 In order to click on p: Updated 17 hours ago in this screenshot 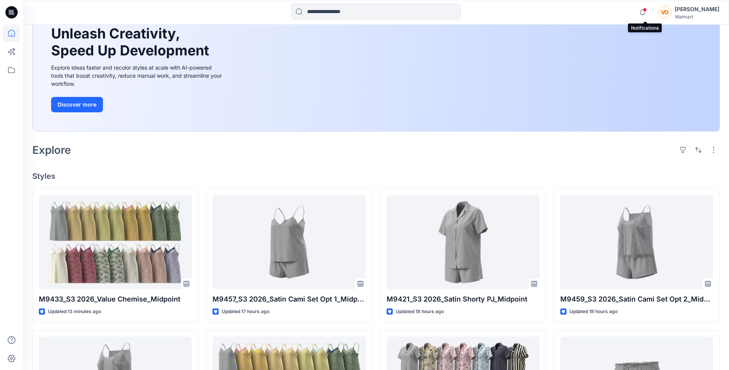, I will do `click(246, 311)`.